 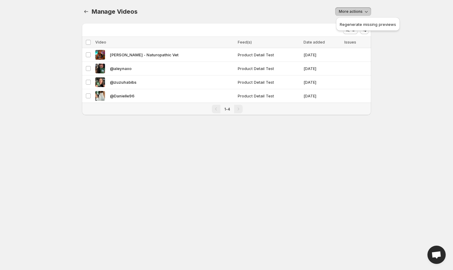 What do you see at coordinates (123, 82) in the screenshot?
I see `span: @zuzuhabibs` at bounding box center [123, 82].